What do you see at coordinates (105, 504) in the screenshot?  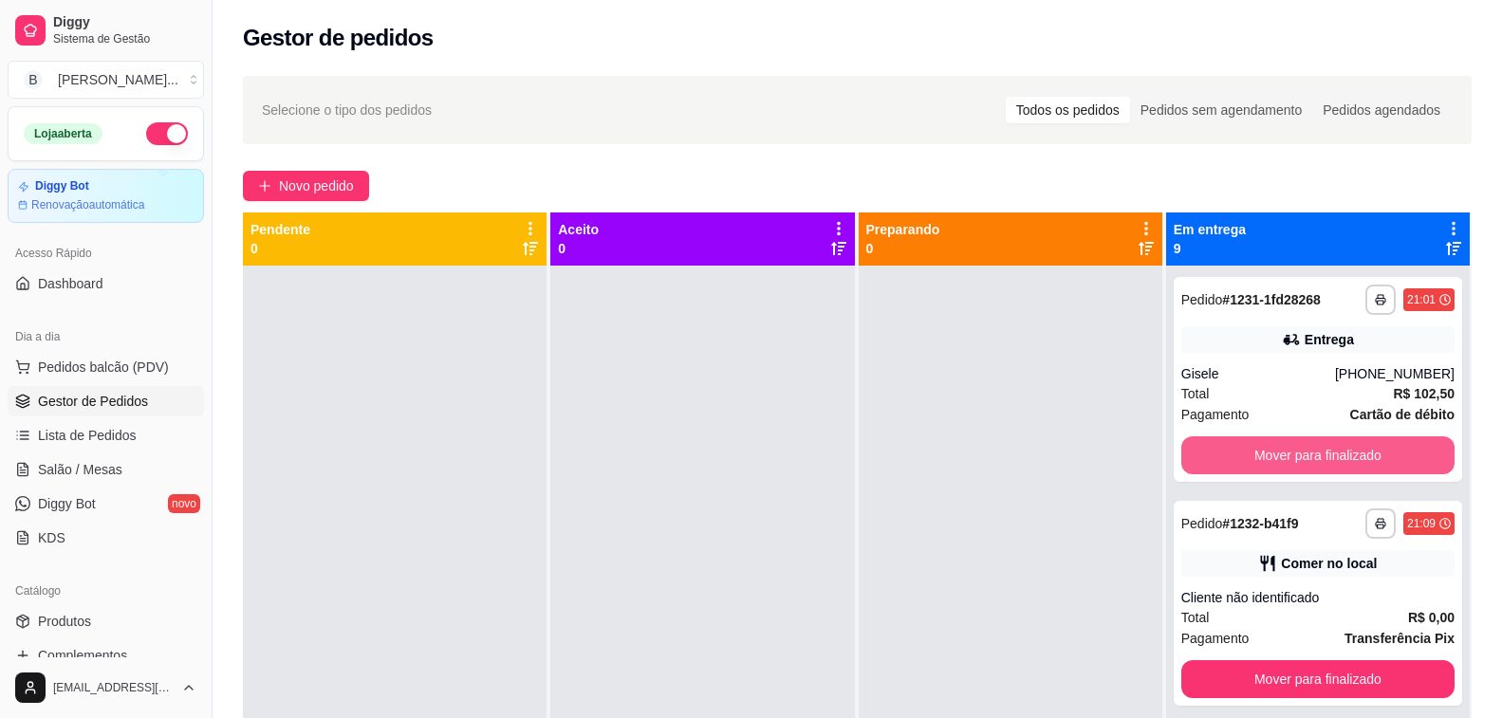 I see `a: Diggy Botnovo` at bounding box center [105, 504].